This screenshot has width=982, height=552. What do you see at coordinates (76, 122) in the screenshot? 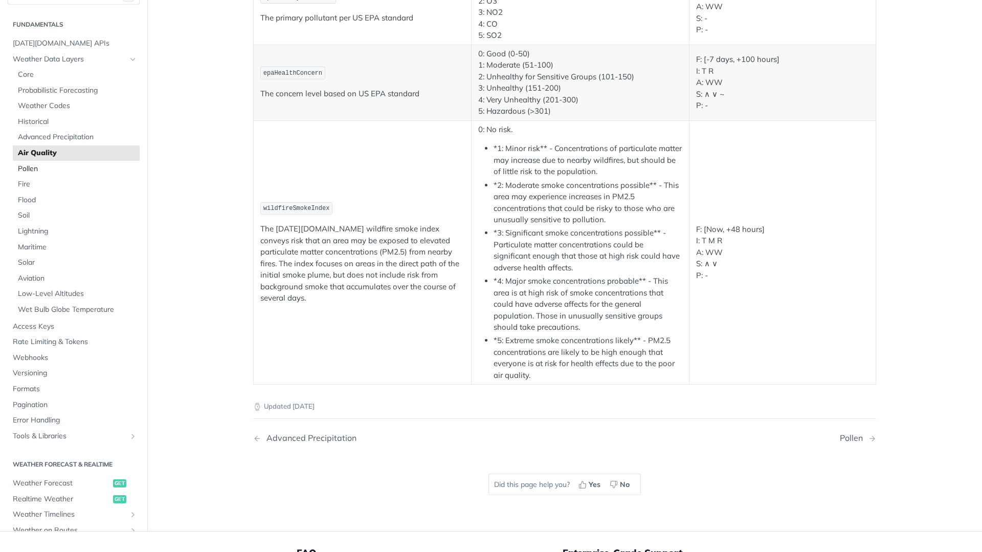
I see `a: Historical` at bounding box center [76, 122].